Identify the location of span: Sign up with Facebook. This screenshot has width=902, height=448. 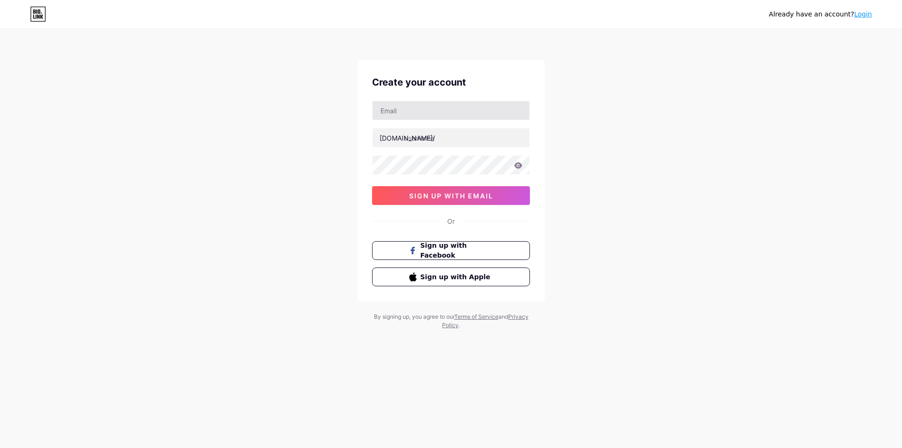
(457, 251).